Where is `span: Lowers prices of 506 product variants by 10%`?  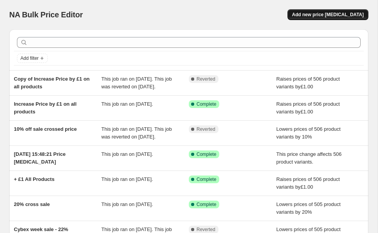 span: Lowers prices of 506 product variants by 10% is located at coordinates (308, 133).